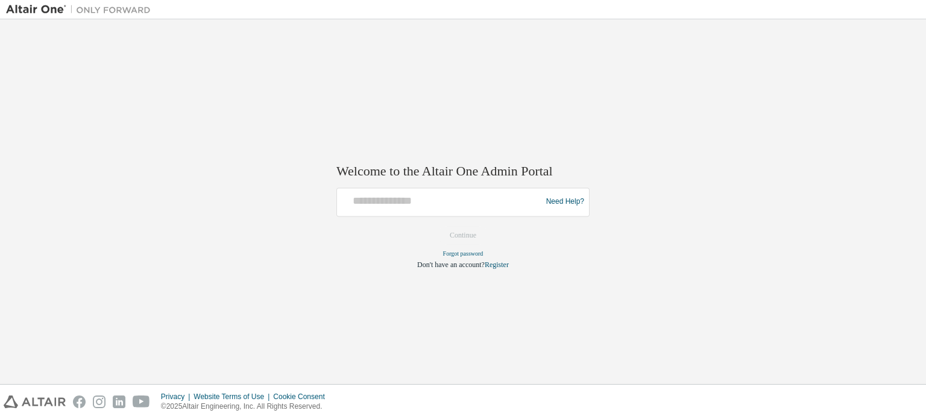 This screenshot has width=926, height=419. Describe the element at coordinates (451, 265) in the screenshot. I see `span: Don't have an account?` at that location.